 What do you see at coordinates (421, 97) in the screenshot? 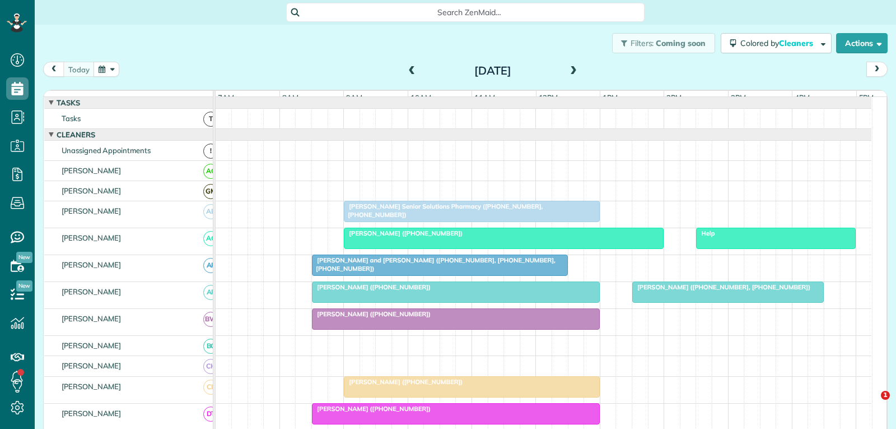
I see `span: 10am` at bounding box center [421, 97].